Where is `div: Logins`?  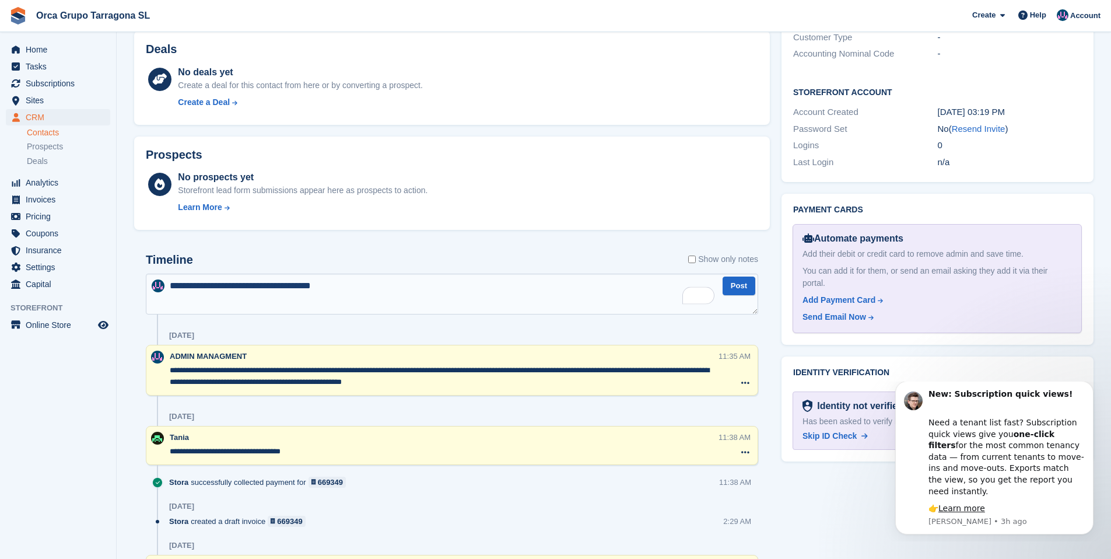 div: Logins is located at coordinates (865, 145).